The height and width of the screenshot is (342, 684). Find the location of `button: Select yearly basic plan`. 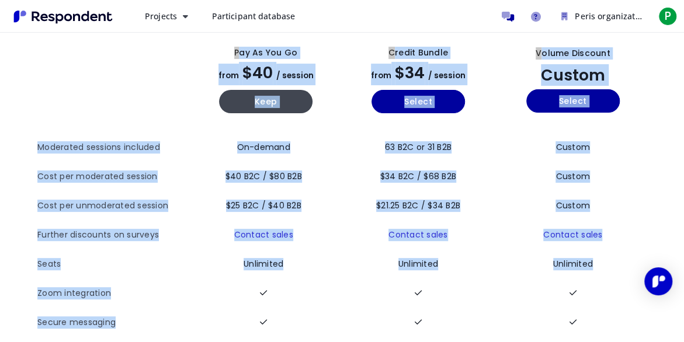

button: Select yearly basic plan is located at coordinates (418, 102).